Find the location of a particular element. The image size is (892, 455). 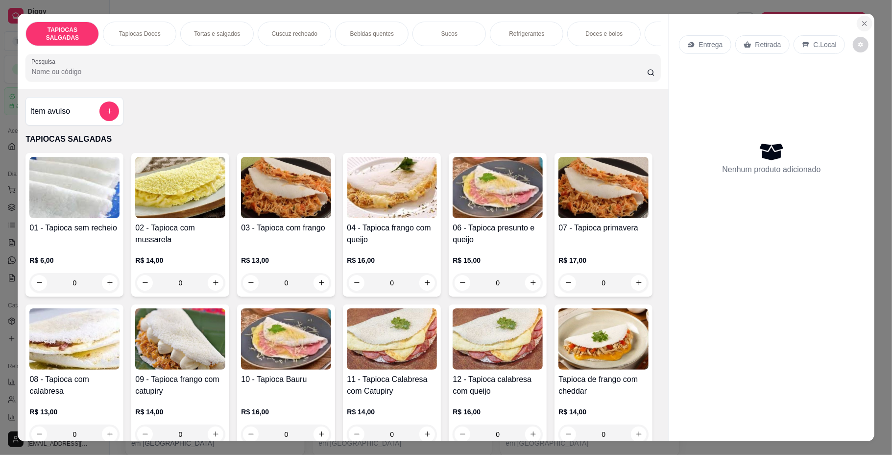

h4: 03 - Tapioca com frango is located at coordinates (286, 228).